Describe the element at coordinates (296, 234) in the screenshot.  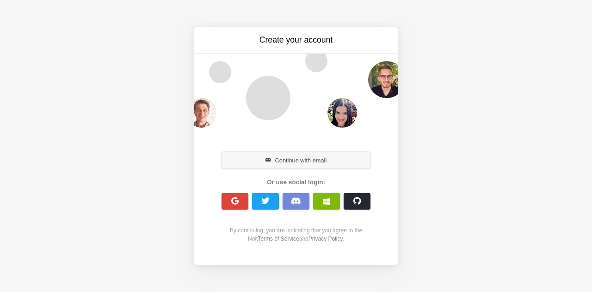
I see `div: By continuing, you are indicating that you agree to the Nolt and .` at that location.